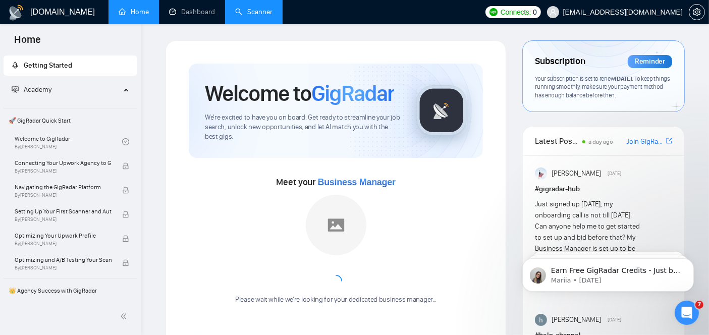 This screenshot has height=335, width=709. I want to click on span: We're excited to have you on board. Get ready to streamline your job search, unlock new opportuni..., so click(302, 127).